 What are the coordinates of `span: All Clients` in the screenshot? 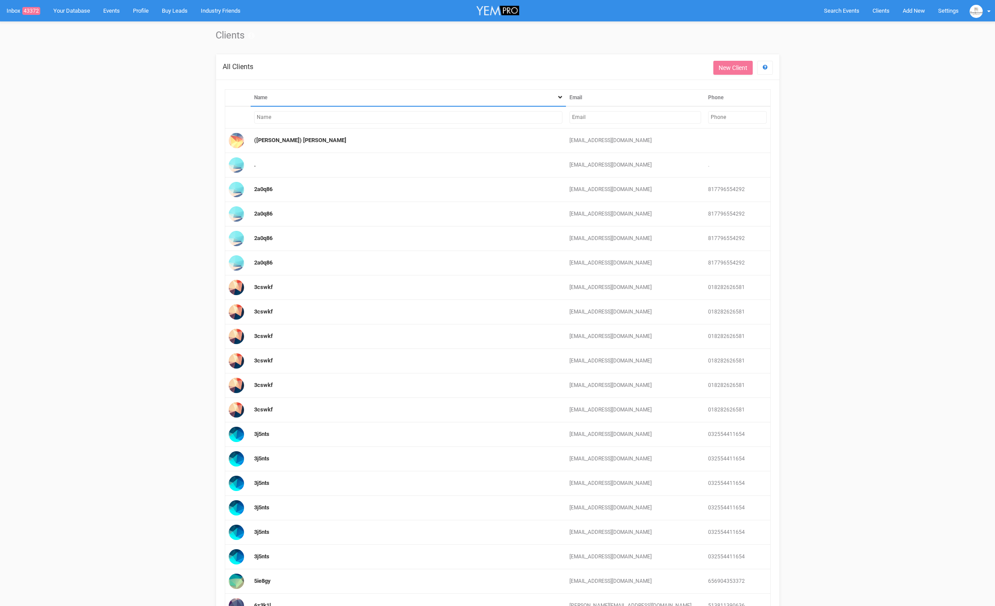 It's located at (238, 66).